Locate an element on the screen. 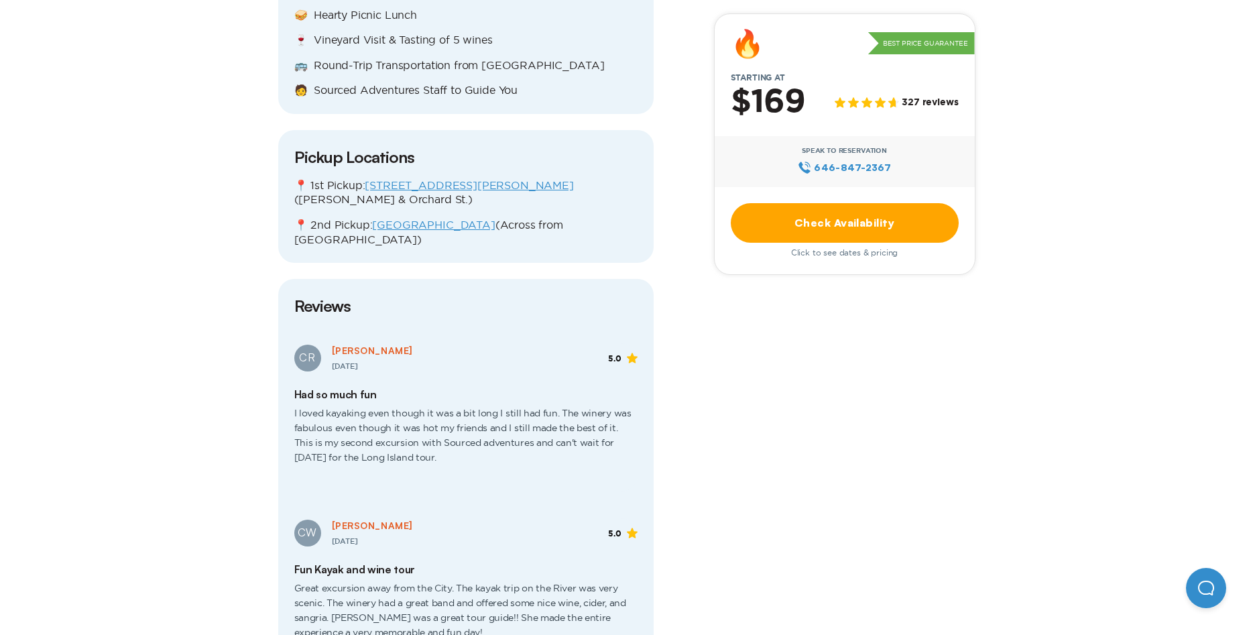 Image resolution: width=1253 pixels, height=635 pixels. h2: $169 is located at coordinates (768, 103).